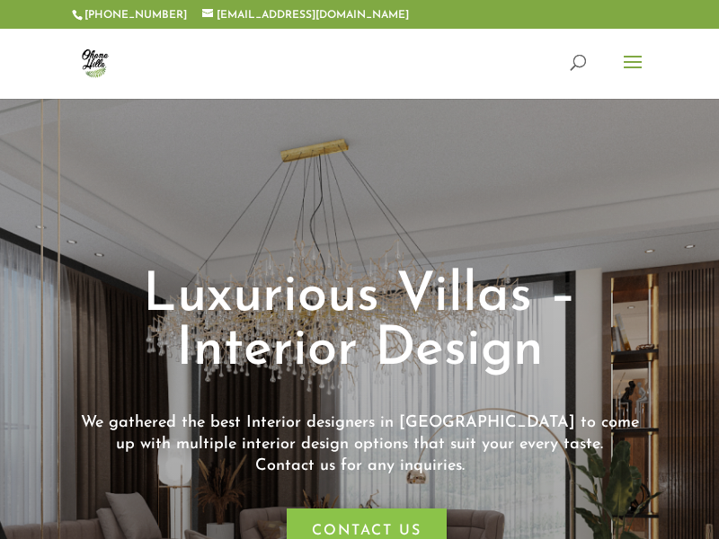  Describe the element at coordinates (94, 62) in the screenshot. I see `img: ohana-hills` at that location.